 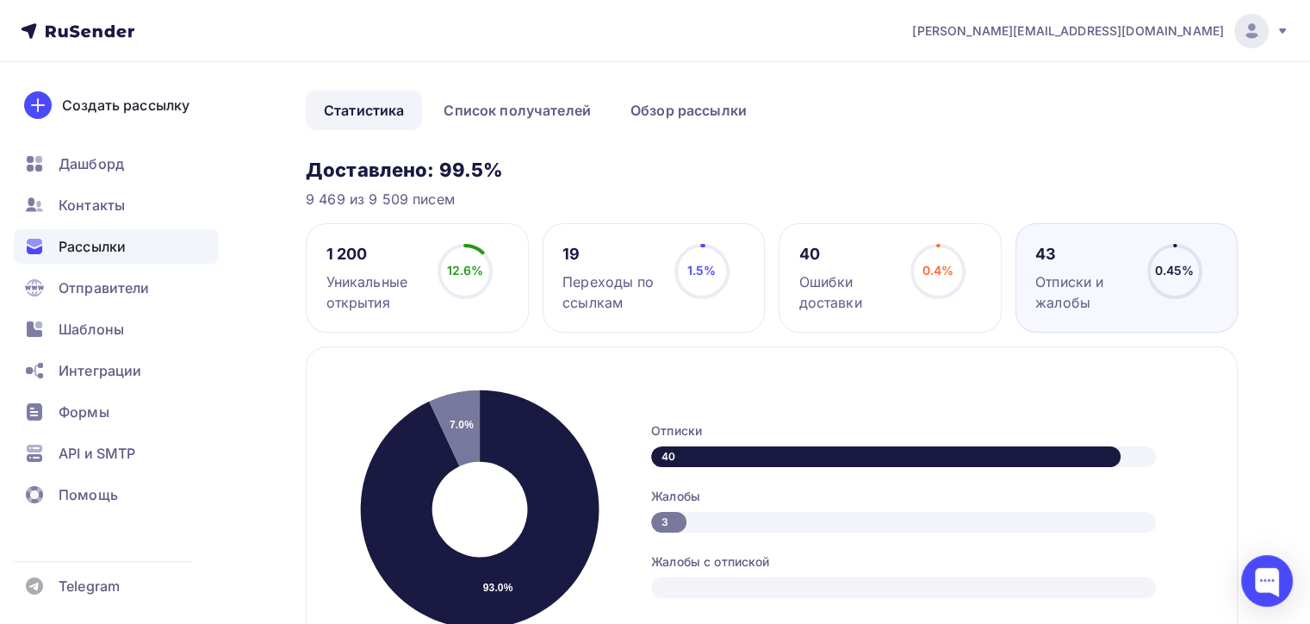 I want to click on div: Переходы по ссылкам, so click(x=611, y=292).